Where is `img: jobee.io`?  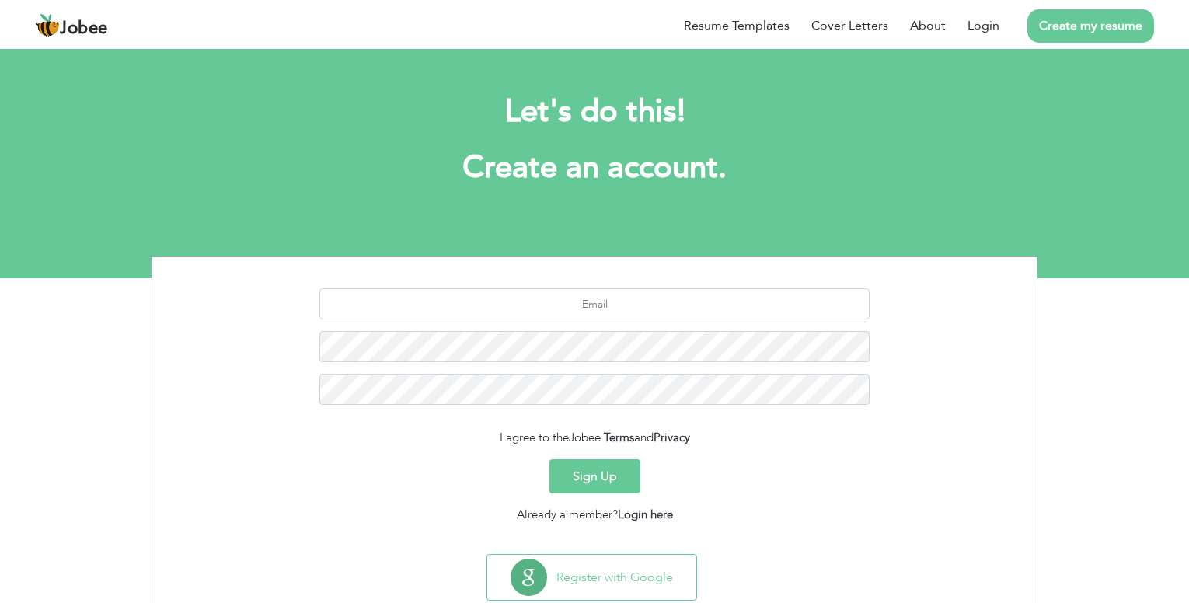
img: jobee.io is located at coordinates (47, 26).